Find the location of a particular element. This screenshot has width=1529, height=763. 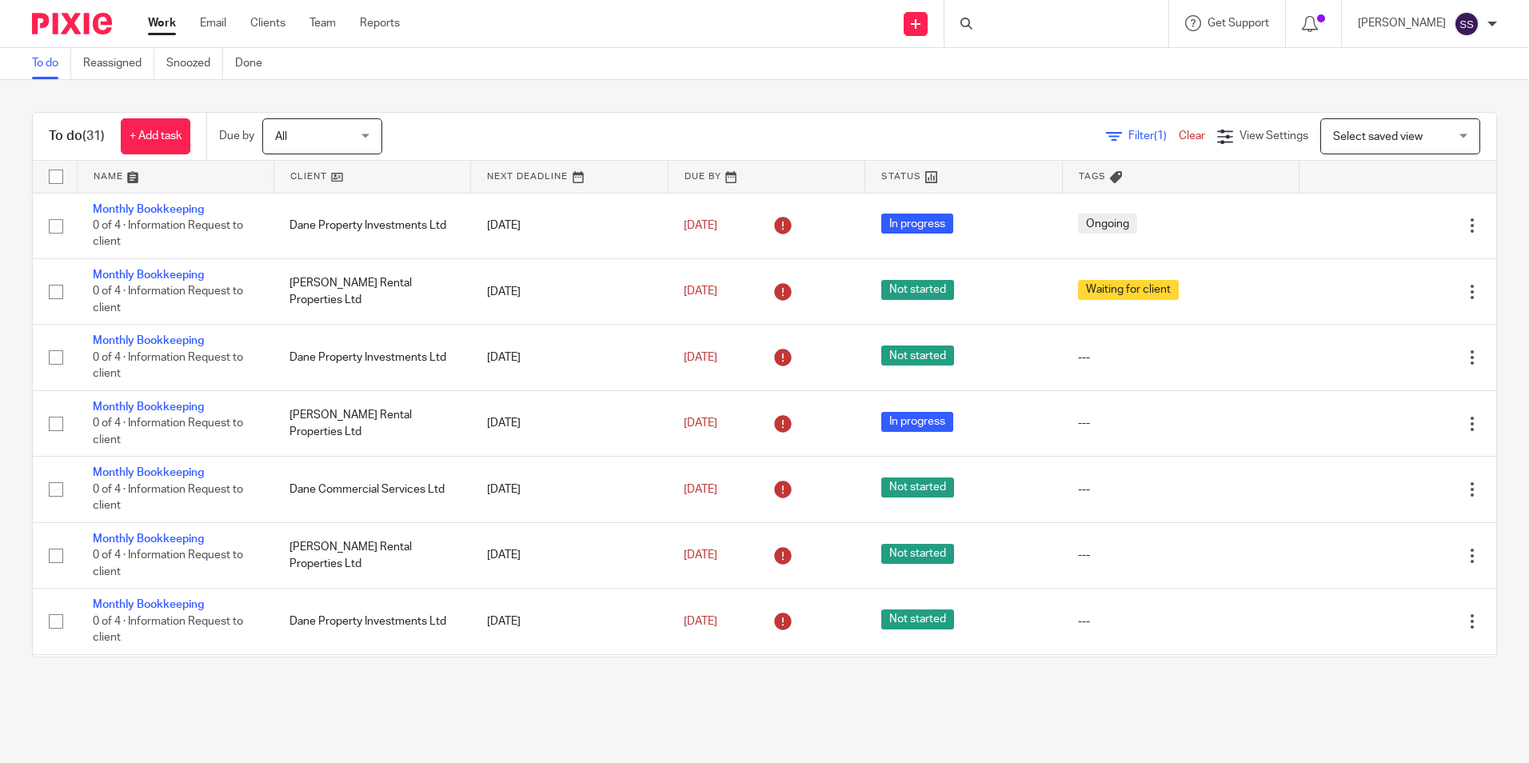

img: svg%3E is located at coordinates (1467, 24).